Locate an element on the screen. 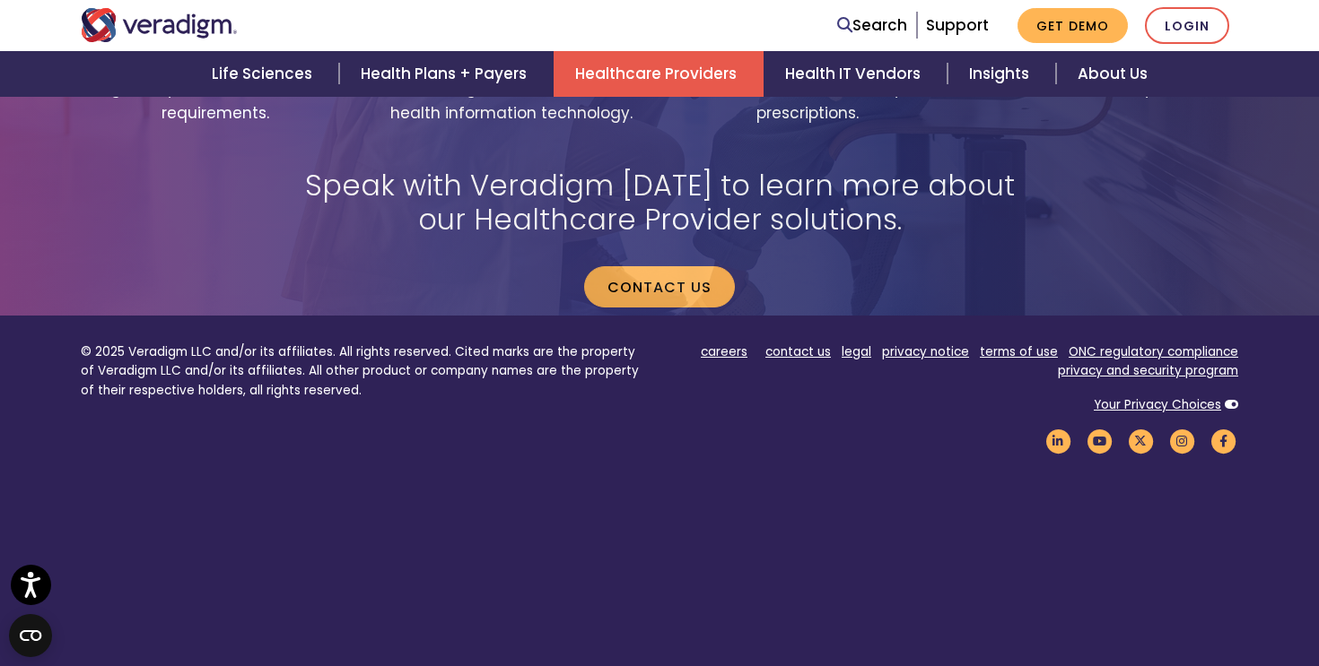  a: Veradigm YouTube Link is located at coordinates (1099, 440).